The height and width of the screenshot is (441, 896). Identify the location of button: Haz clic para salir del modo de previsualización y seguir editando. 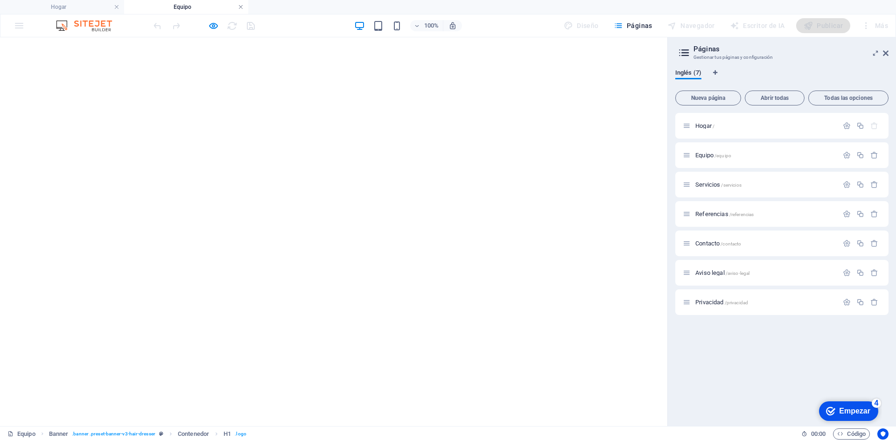
(213, 26).